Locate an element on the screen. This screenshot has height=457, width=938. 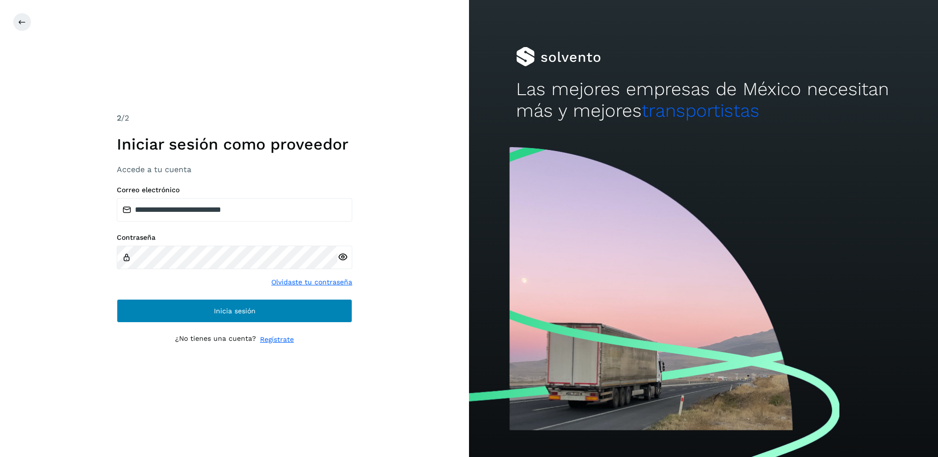
a: Olvidaste tu contraseña is located at coordinates (311, 282).